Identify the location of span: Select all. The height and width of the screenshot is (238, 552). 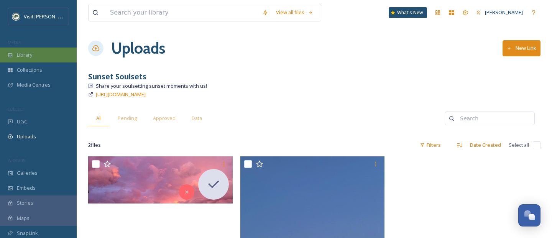
(518, 145).